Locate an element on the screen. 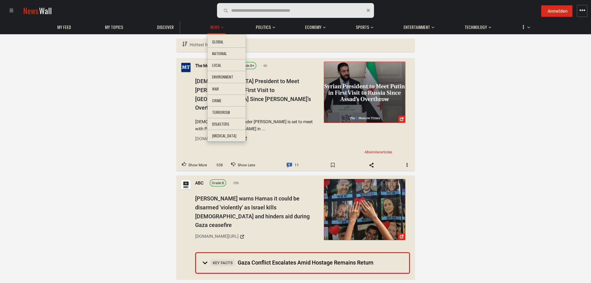  a: ABC is located at coordinates (199, 183).